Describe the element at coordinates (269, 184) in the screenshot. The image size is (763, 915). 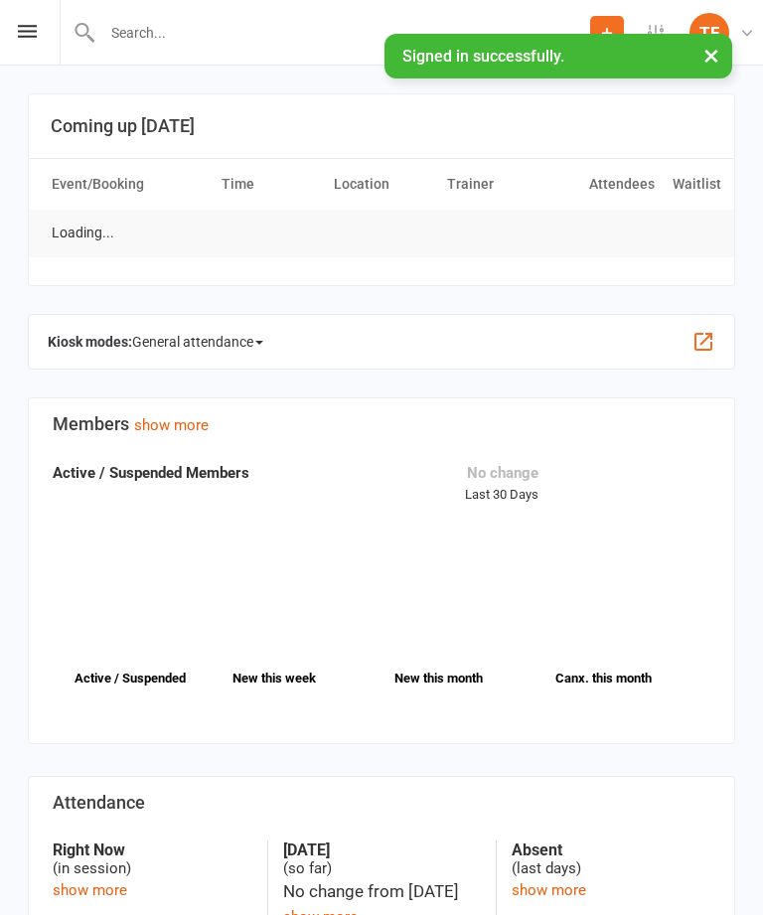
I see `th: Time` at that location.